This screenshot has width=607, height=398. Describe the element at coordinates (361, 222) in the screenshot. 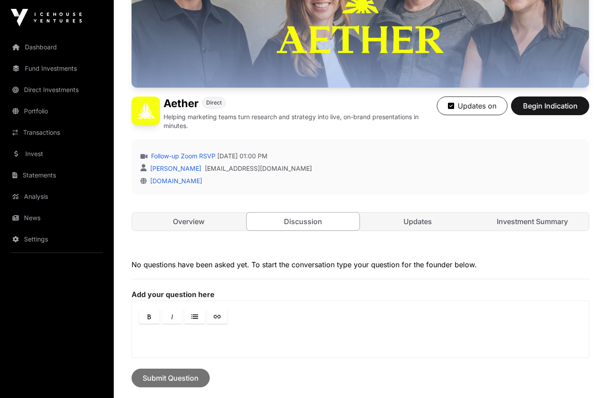

I see `nav: Tabs` at that location.